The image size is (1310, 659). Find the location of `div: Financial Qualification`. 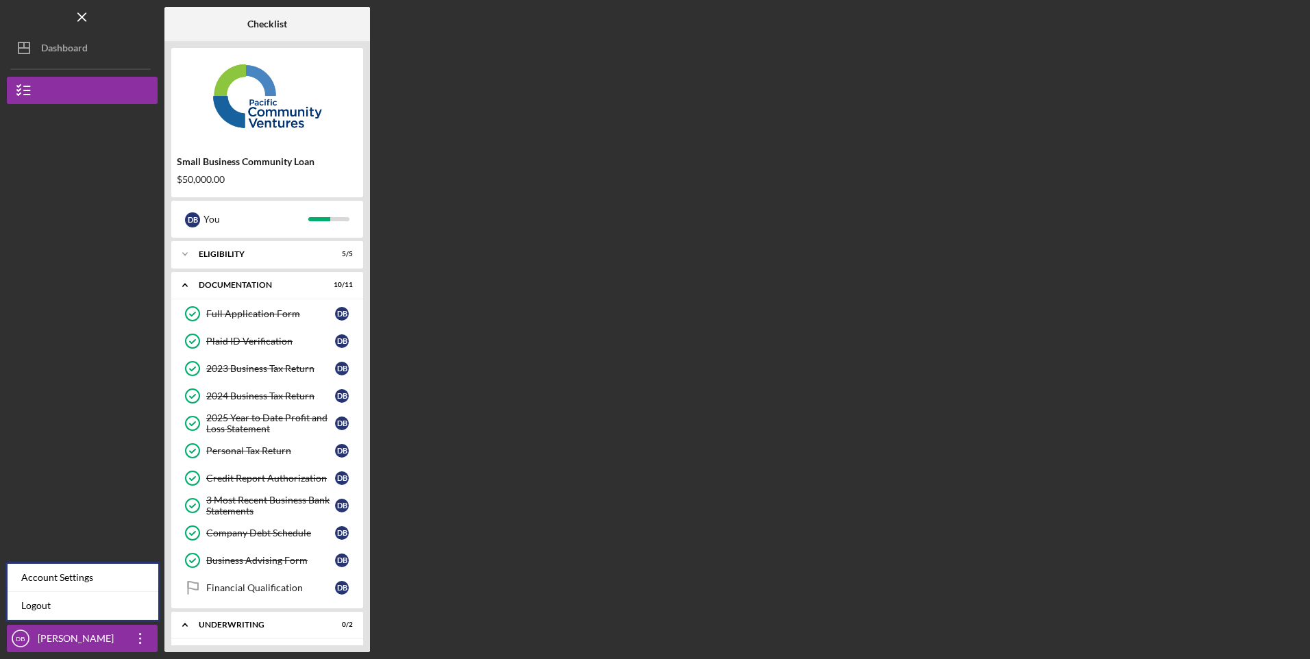

div: Financial Qualification is located at coordinates (271, 588).